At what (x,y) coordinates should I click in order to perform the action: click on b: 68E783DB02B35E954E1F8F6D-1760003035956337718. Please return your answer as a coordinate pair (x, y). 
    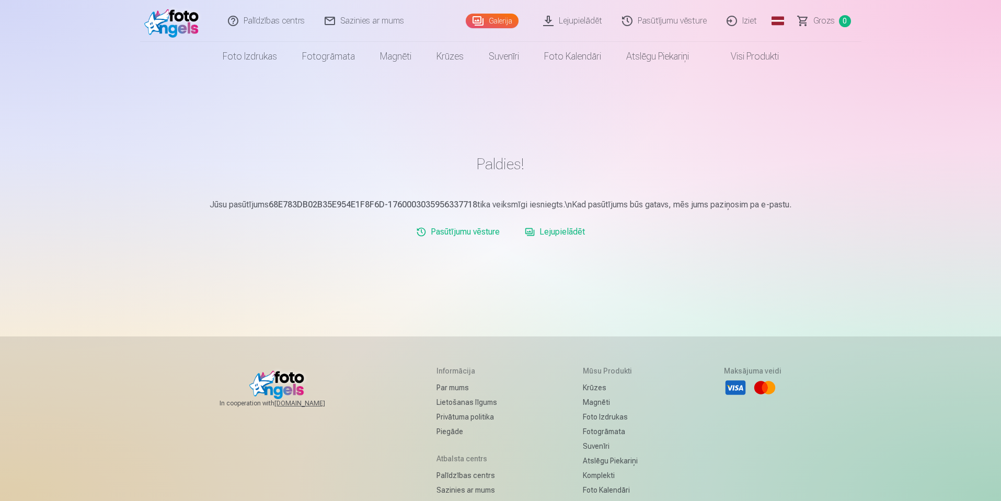
    Looking at the image, I should click on (373, 204).